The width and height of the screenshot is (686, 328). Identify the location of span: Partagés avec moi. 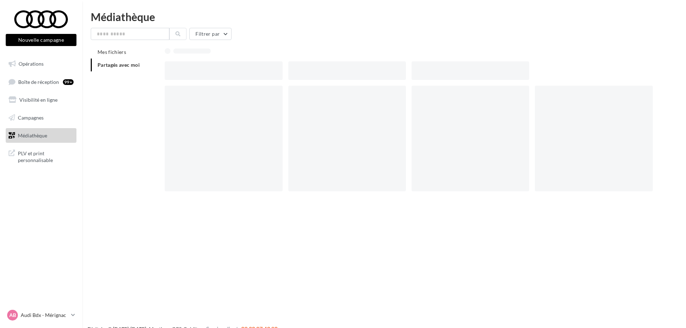
(119, 65).